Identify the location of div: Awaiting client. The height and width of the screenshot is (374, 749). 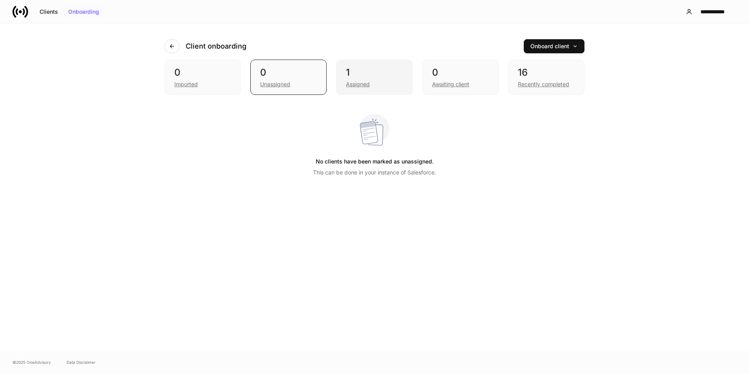
(451, 84).